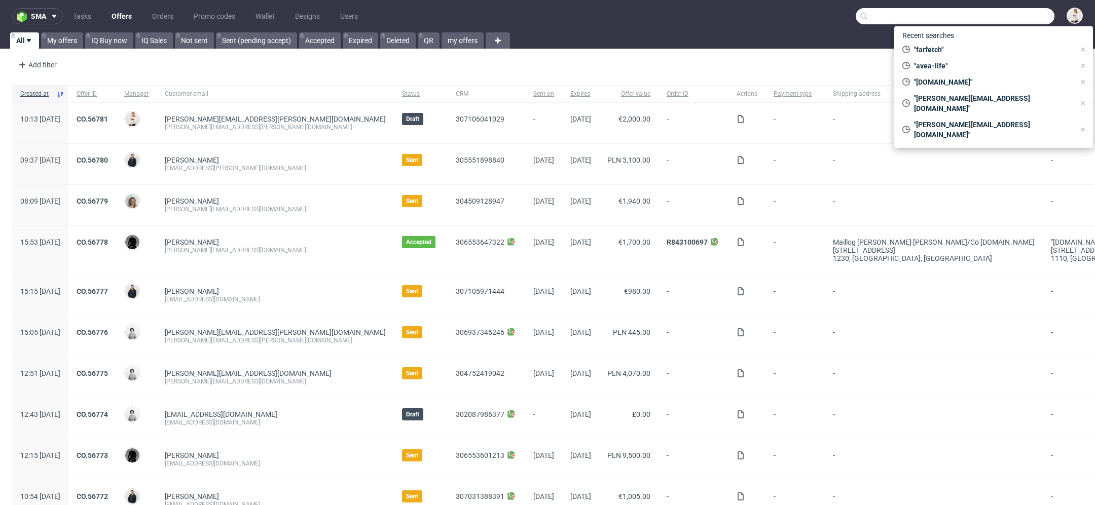 The image size is (1095, 505). I want to click on a: 307106041029, so click(480, 119).